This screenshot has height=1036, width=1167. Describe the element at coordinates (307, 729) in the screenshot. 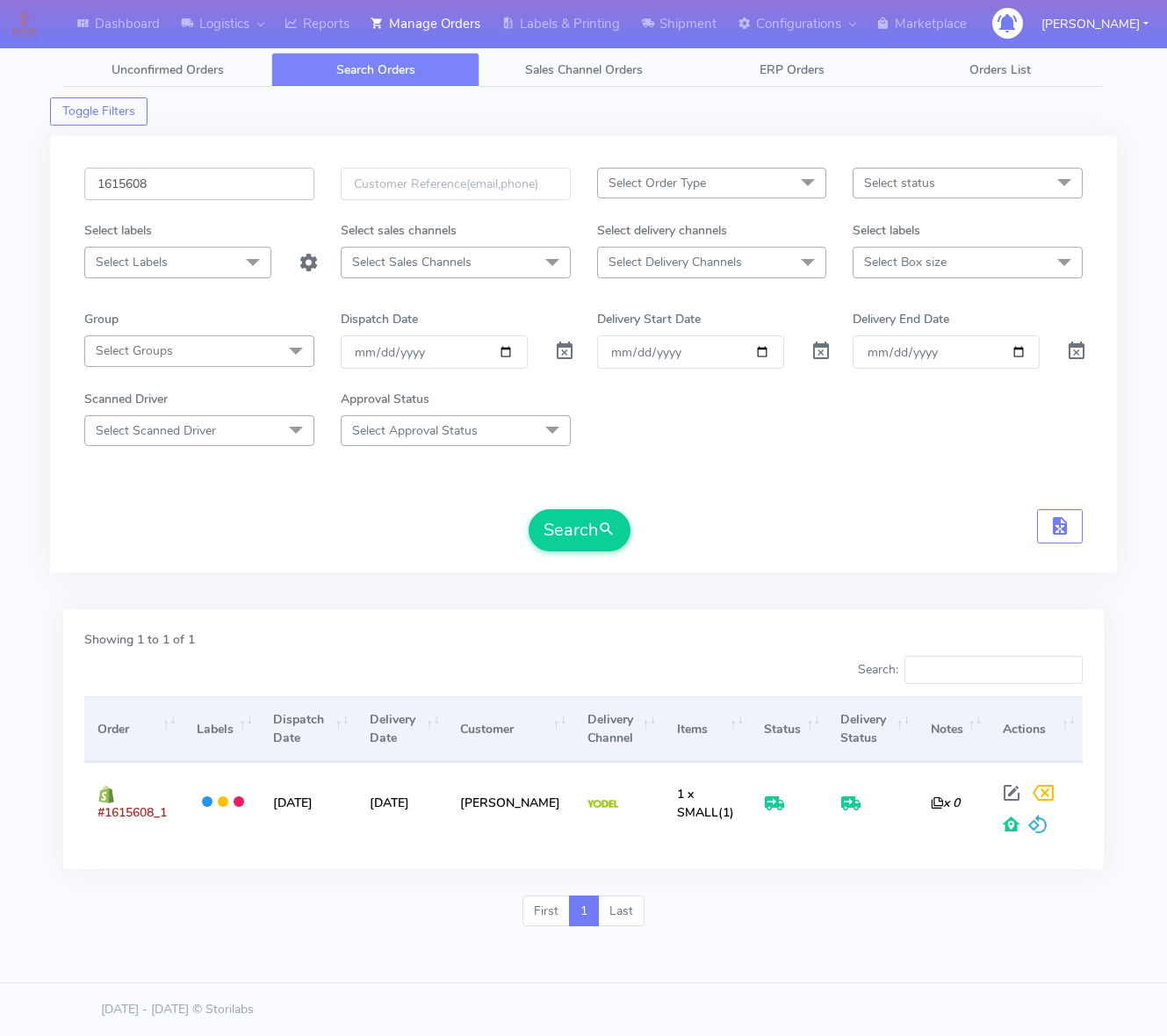

I see `th: Dispatch Date: activate to sort column ascending` at that location.